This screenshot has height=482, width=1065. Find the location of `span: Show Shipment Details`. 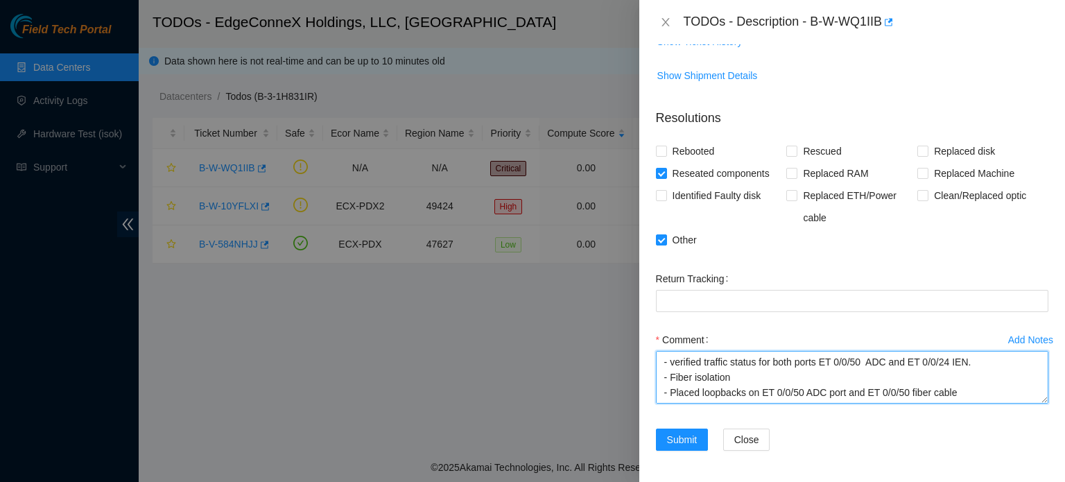

span: Show Shipment Details is located at coordinates (707, 76).